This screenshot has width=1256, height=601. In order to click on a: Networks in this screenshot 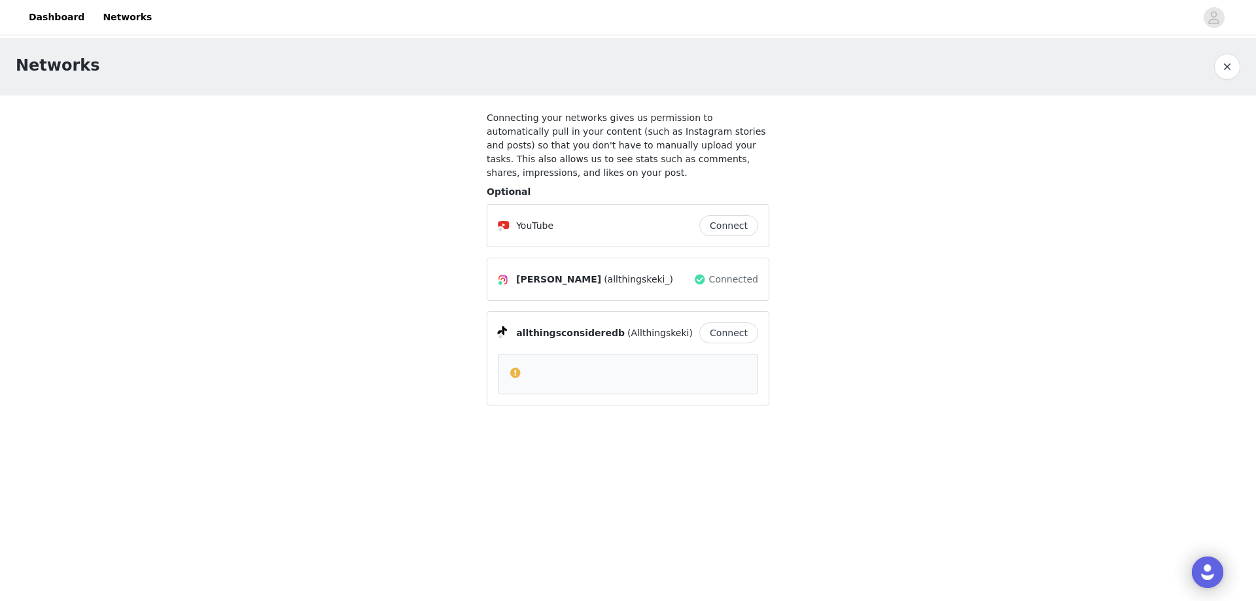, I will do `click(127, 17)`.